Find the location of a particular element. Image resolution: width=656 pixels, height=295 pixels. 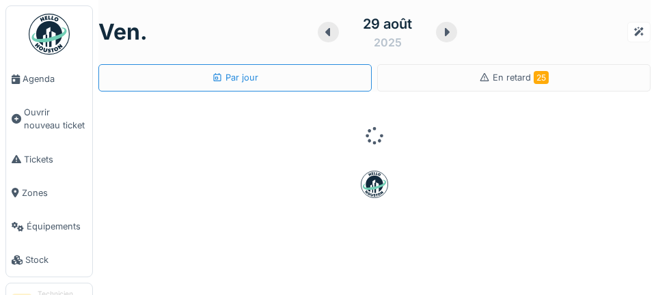

div: Par jour is located at coordinates (235, 77).